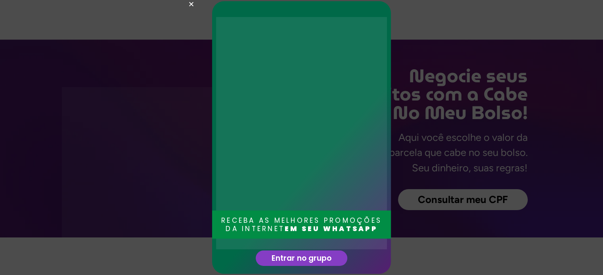  I want to click on a: Close, so click(191, 4).